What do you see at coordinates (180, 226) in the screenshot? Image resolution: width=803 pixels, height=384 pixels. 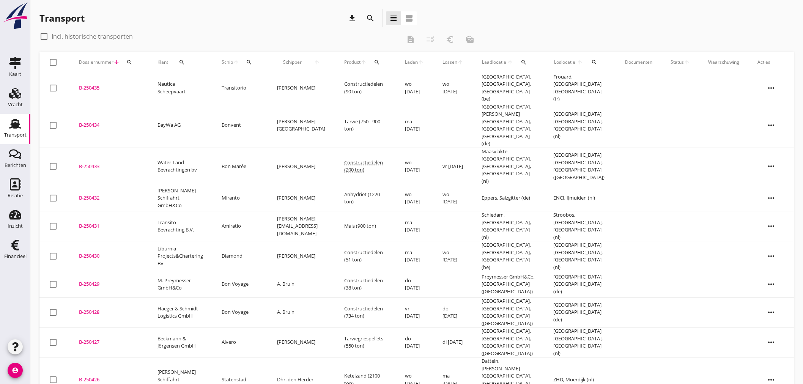 I see `td: Transito Bevrachting B.V.` at bounding box center [180, 226].